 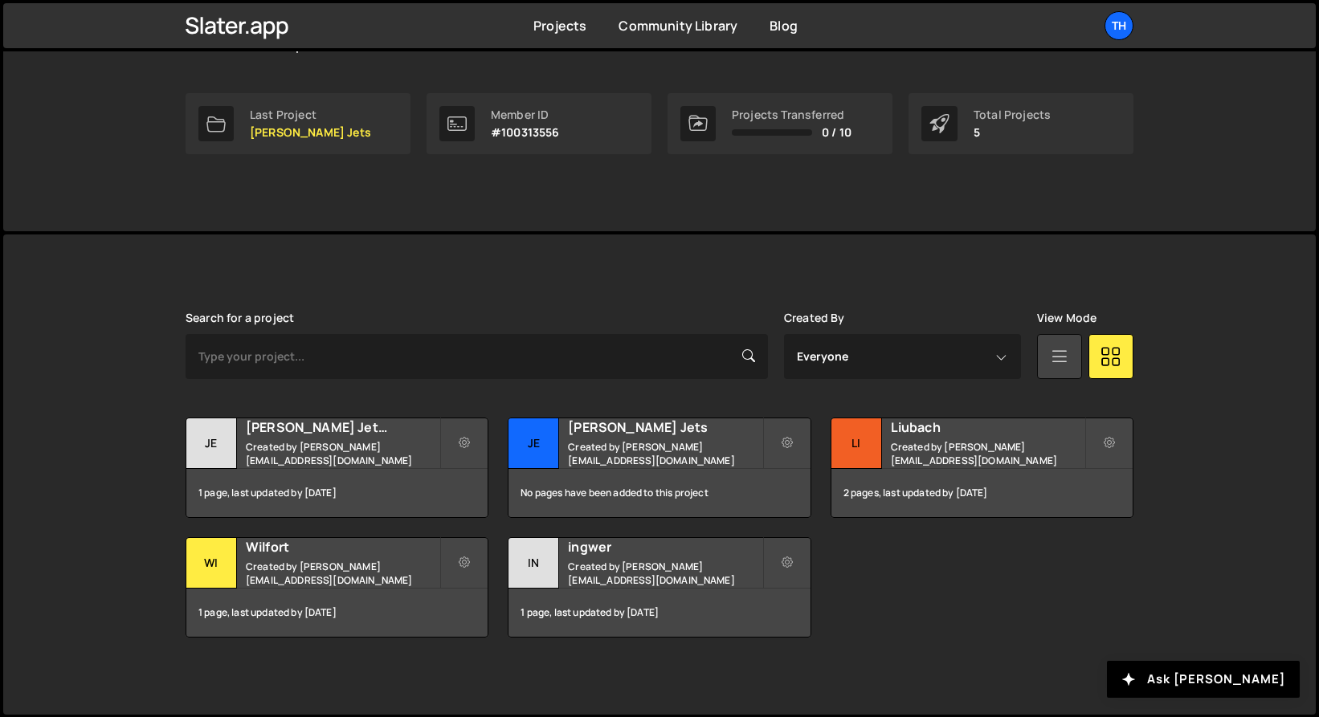 I want to click on div: Member ID, so click(x=525, y=115).